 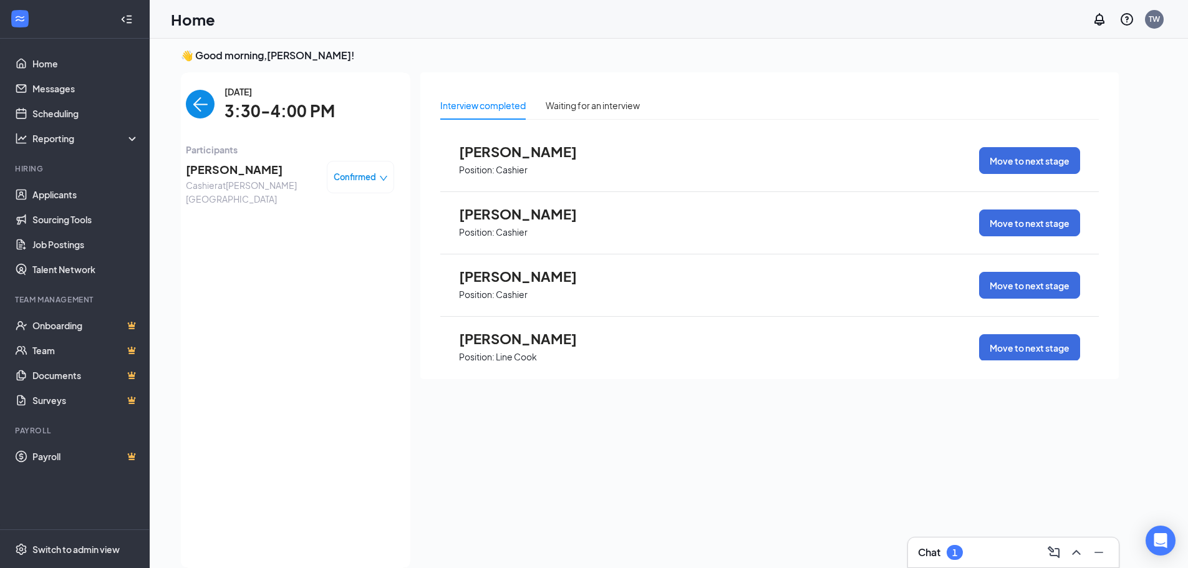 I want to click on button: Minimize, so click(x=1099, y=553).